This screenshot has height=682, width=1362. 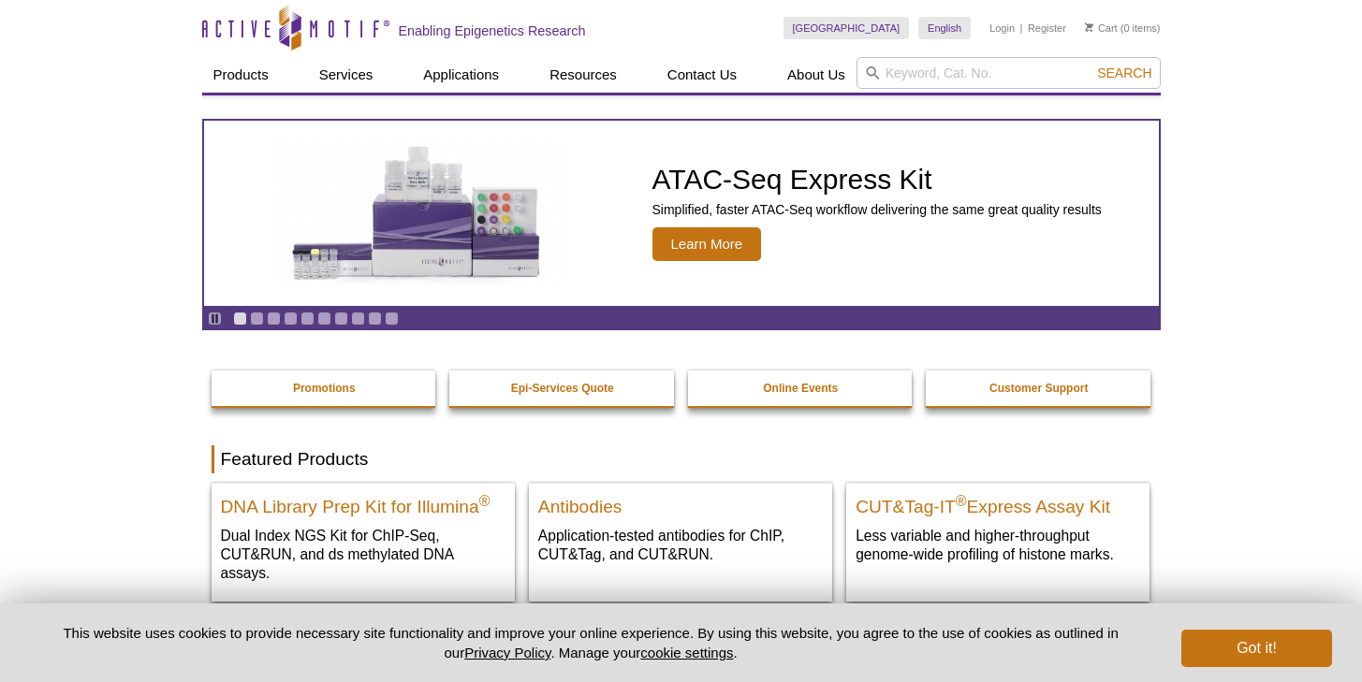 What do you see at coordinates (324, 318) in the screenshot?
I see `a: Go to slide 6` at bounding box center [324, 318].